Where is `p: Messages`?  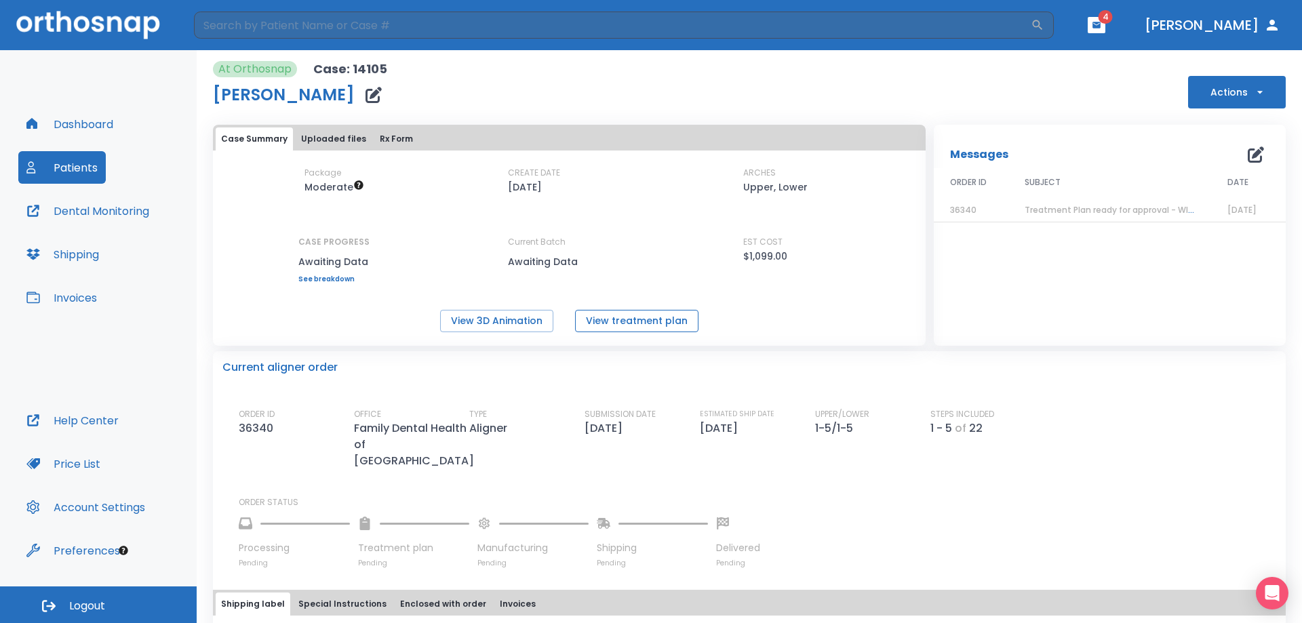
p: Messages is located at coordinates (979, 155).